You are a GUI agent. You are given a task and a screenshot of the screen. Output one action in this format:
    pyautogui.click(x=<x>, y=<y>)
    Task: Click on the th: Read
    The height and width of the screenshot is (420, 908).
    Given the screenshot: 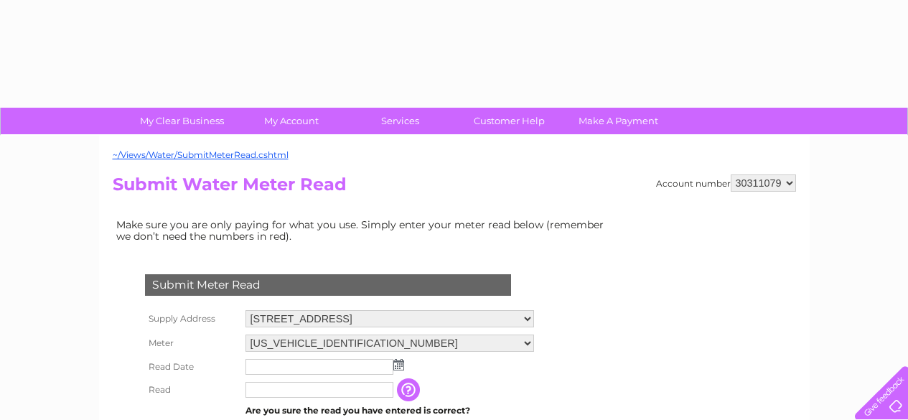 What is the action you would take?
    pyautogui.click(x=192, y=390)
    